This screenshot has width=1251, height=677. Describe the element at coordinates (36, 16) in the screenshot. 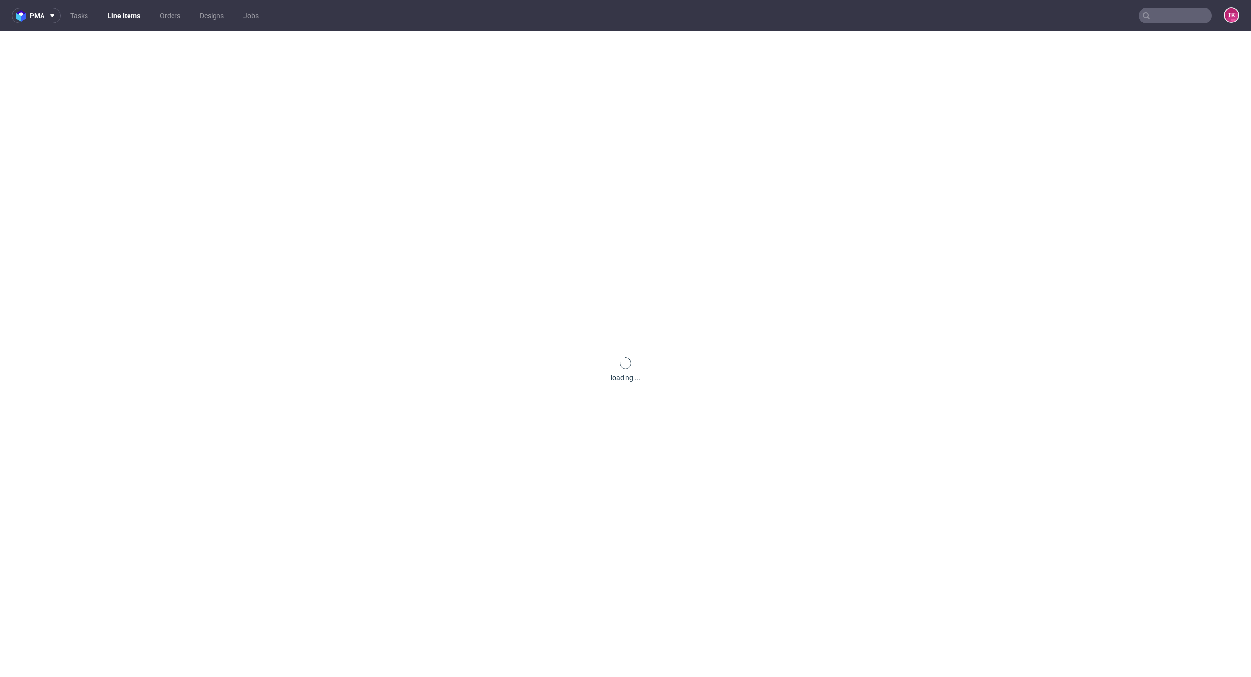

I see `button: pma` at that location.